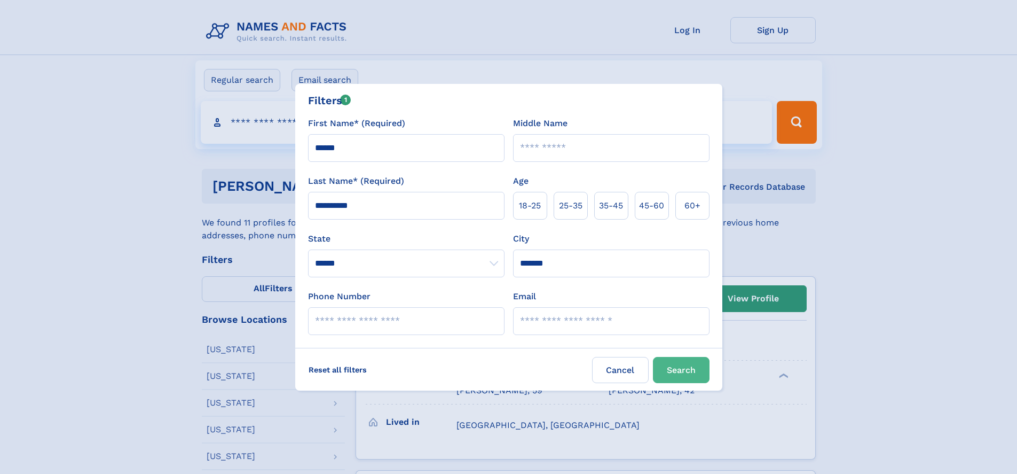 This screenshot has height=474, width=1017. Describe the element at coordinates (406, 239) in the screenshot. I see `label: State` at that location.